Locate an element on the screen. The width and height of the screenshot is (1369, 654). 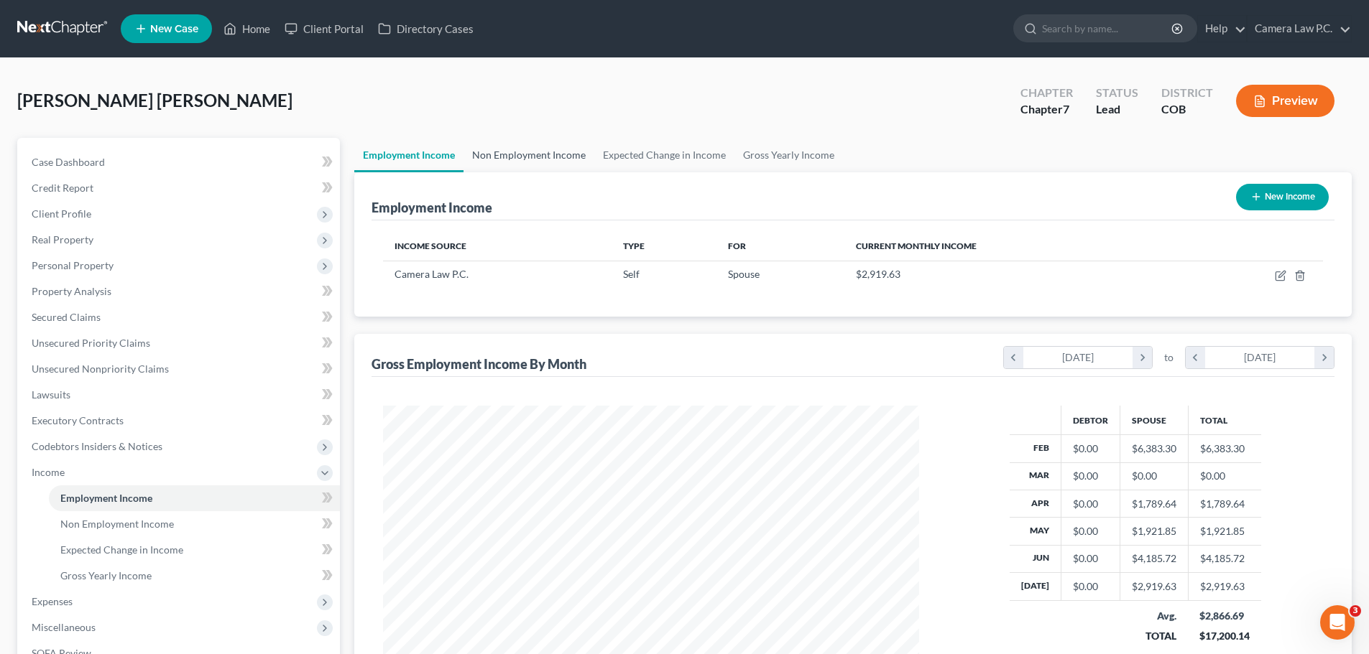
a: Help is located at coordinates (1221, 29).